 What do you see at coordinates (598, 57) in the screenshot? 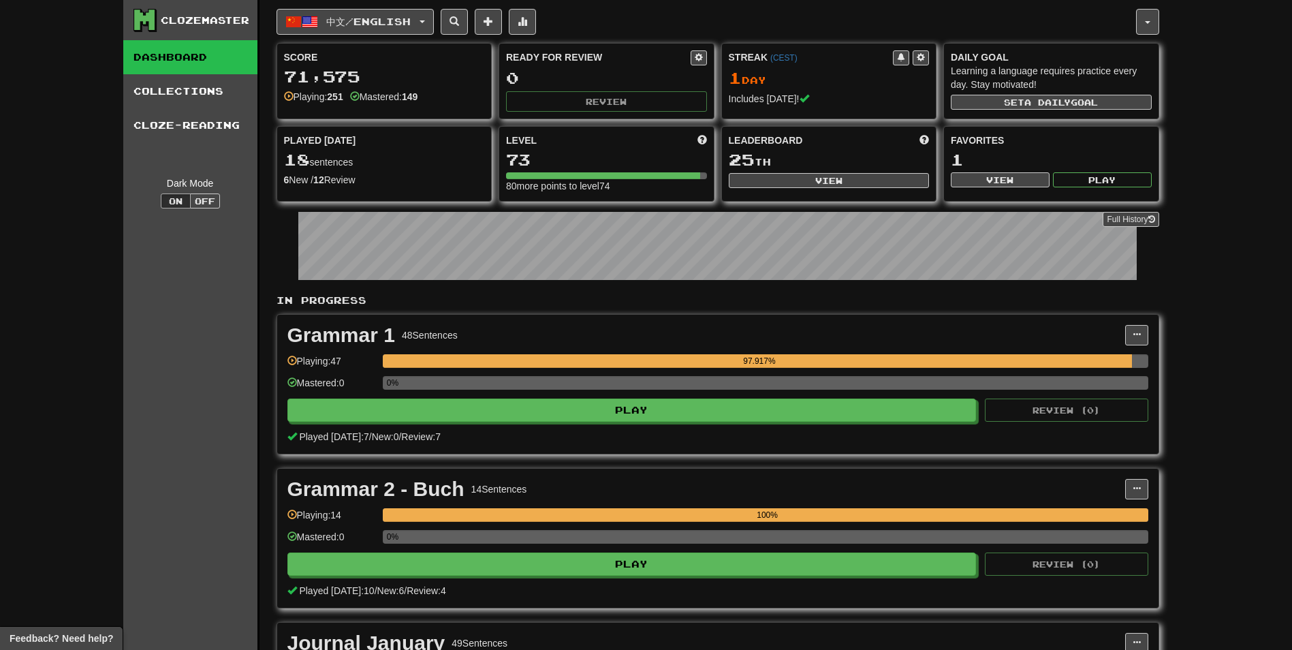
I see `div: Ready for Review` at bounding box center [598, 57].